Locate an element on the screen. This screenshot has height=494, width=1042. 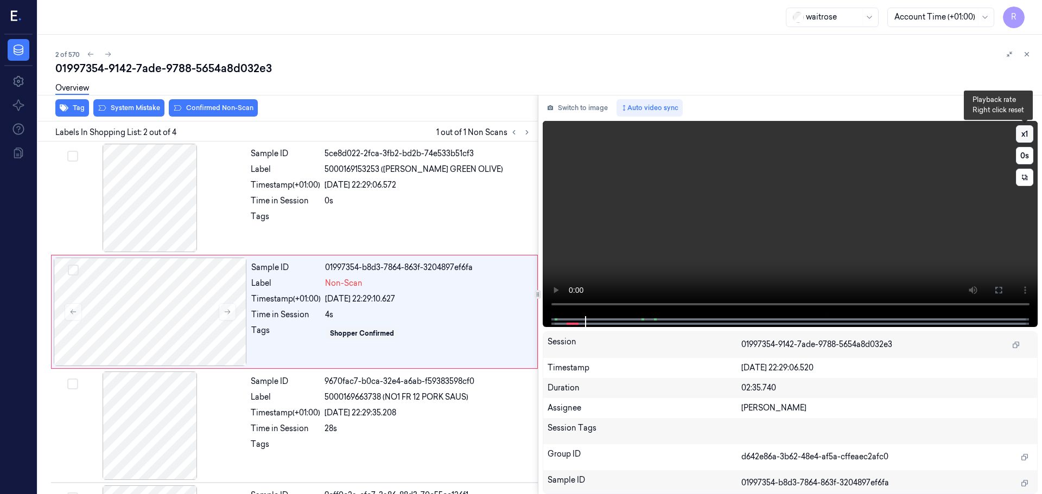
div: Session Tags is located at coordinates (645, 431).